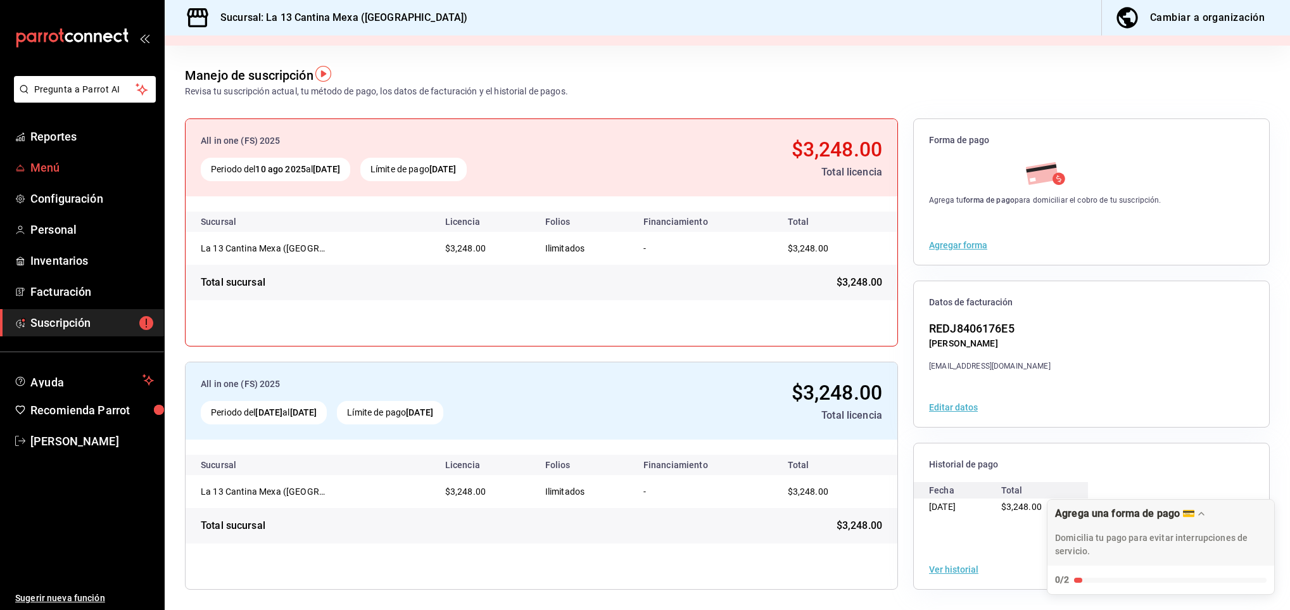 The image size is (1290, 610). What do you see at coordinates (84, 380) in the screenshot?
I see `span: Ayuda` at bounding box center [84, 380].